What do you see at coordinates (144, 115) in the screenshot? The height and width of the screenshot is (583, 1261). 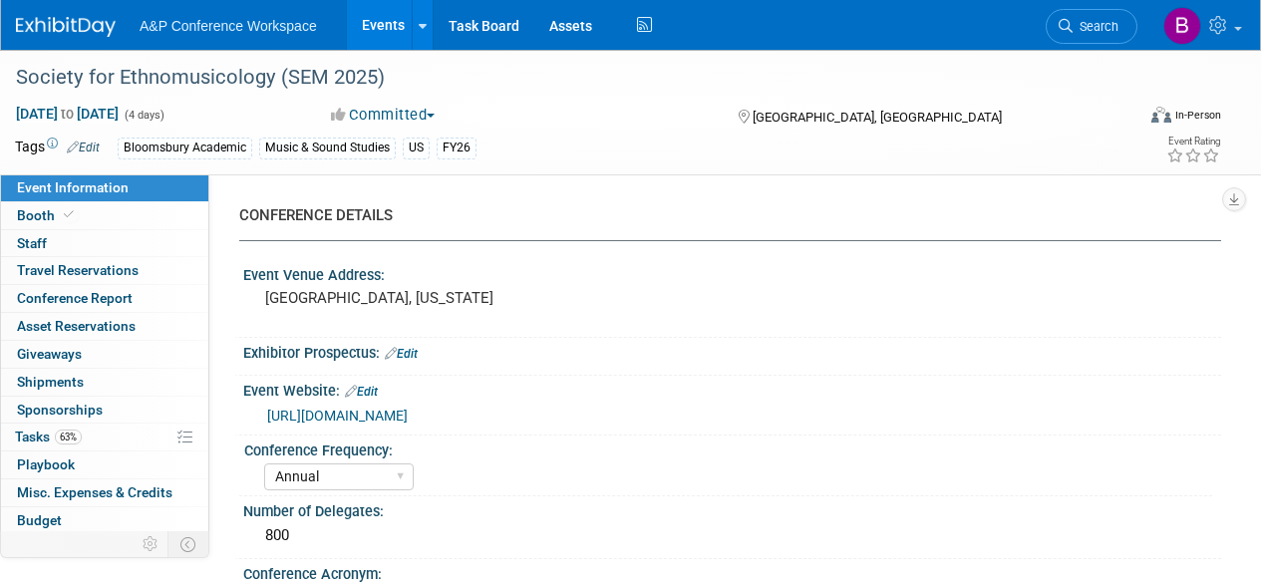 I see `span: (4 days)` at bounding box center [144, 115].